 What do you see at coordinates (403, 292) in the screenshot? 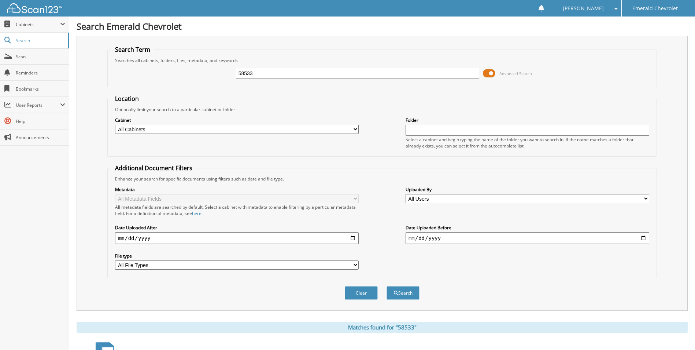
I see `button: Search` at bounding box center [403, 292].